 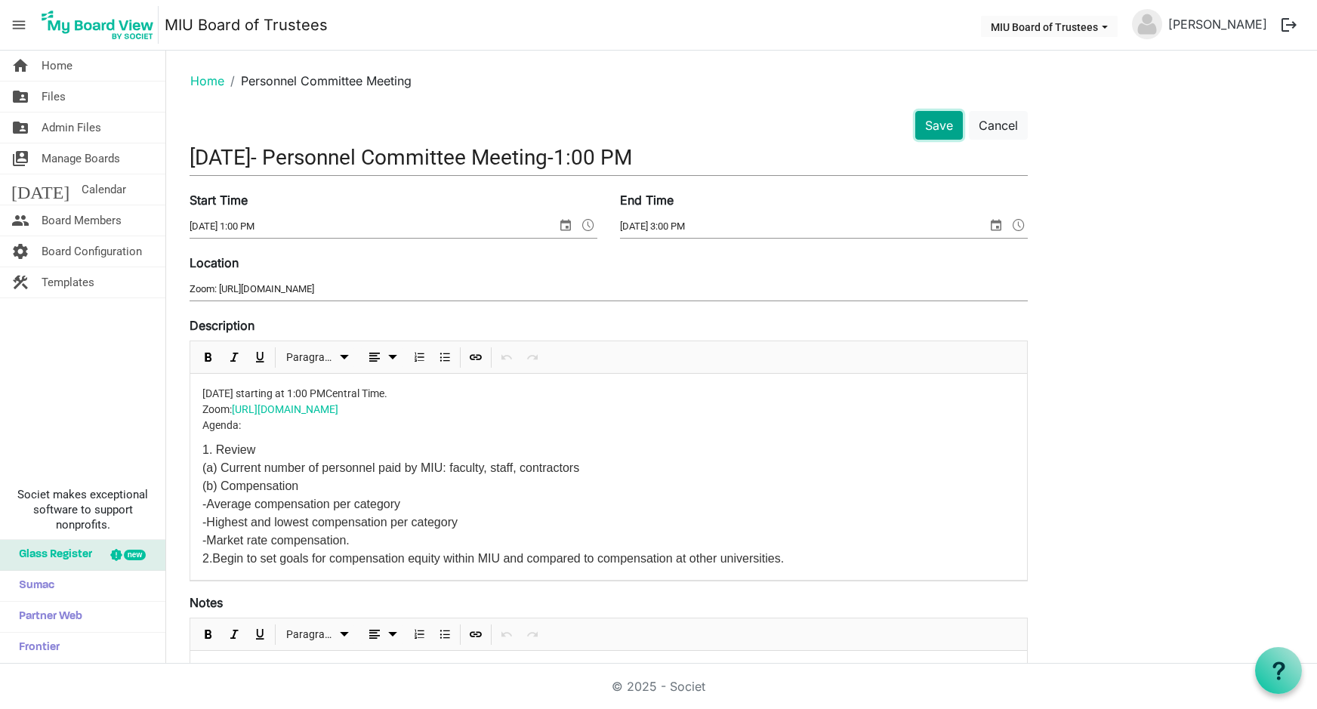 I want to click on span: Board Configuration, so click(x=91, y=252).